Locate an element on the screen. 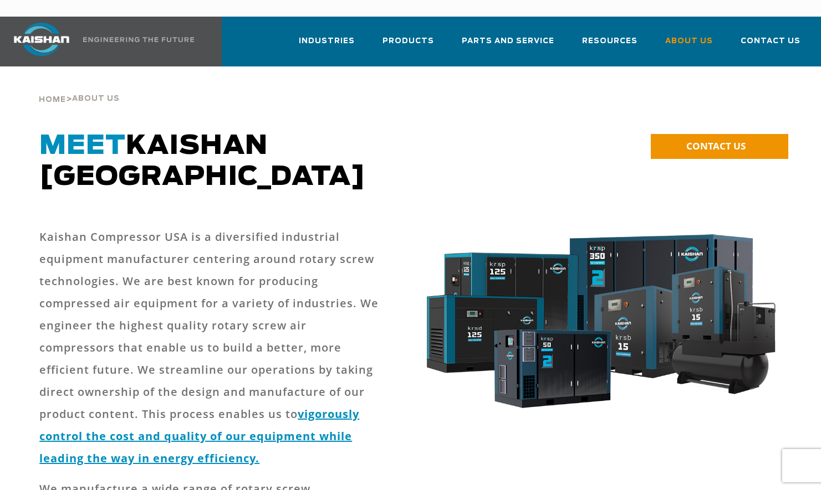  a: About Us is located at coordinates (689, 45).